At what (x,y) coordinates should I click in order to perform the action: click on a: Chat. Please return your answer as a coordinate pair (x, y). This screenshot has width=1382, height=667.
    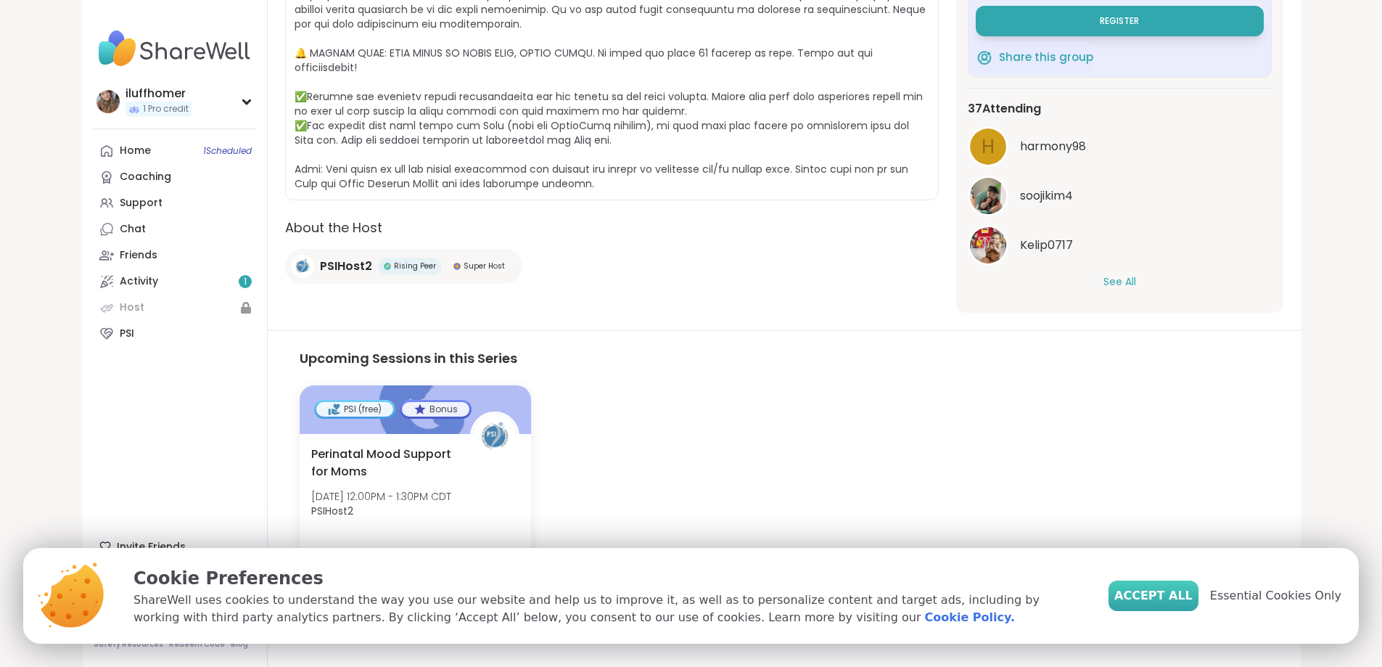
    Looking at the image, I should click on (174, 229).